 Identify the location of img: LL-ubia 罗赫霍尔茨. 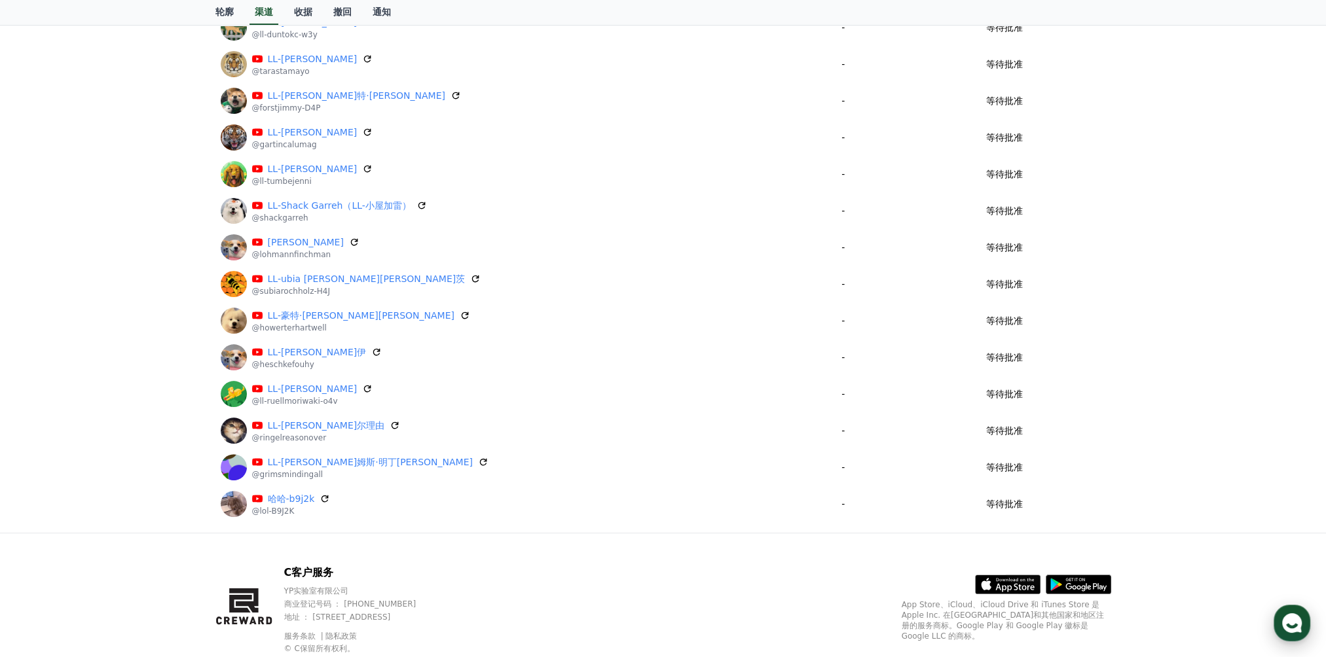
(234, 284).